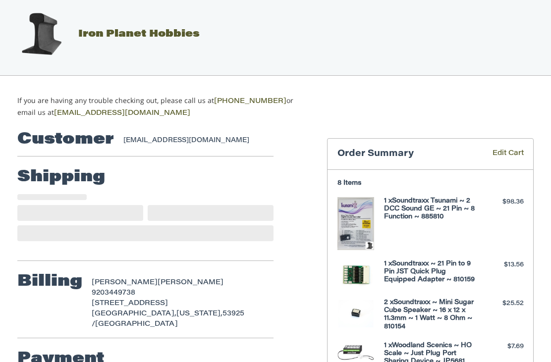 The image size is (551, 362). Describe the element at coordinates (41, 34) in the screenshot. I see `img: Iron Planet Hobbies` at that location.